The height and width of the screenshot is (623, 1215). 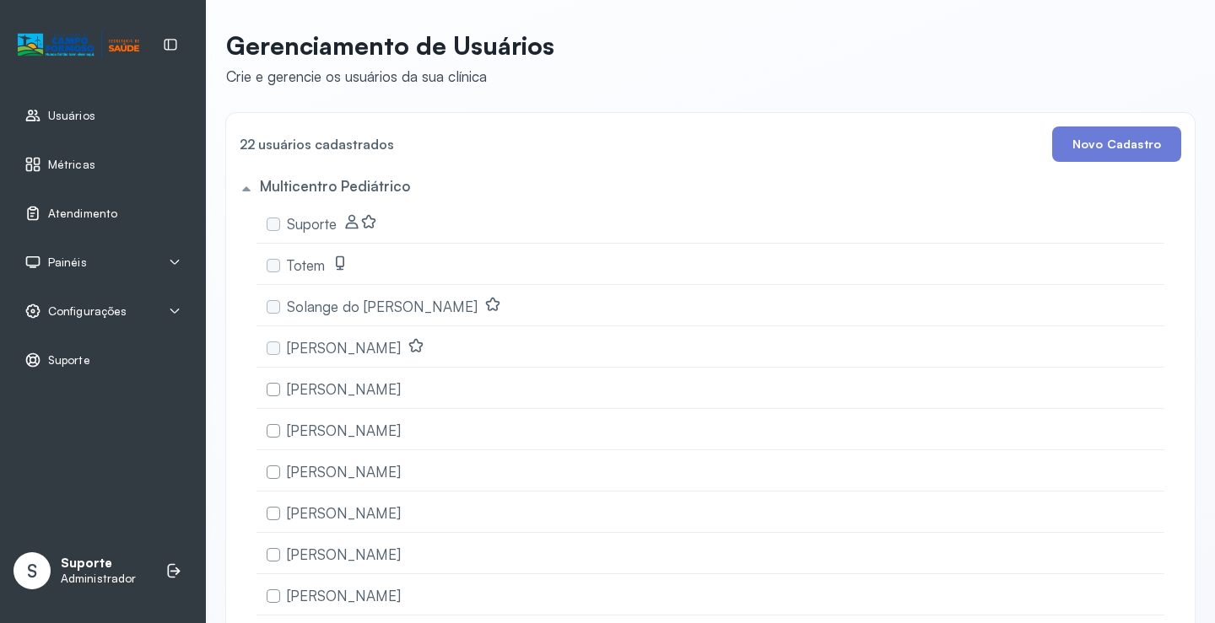 What do you see at coordinates (103, 164) in the screenshot?
I see `a: Métricas` at bounding box center [103, 164].